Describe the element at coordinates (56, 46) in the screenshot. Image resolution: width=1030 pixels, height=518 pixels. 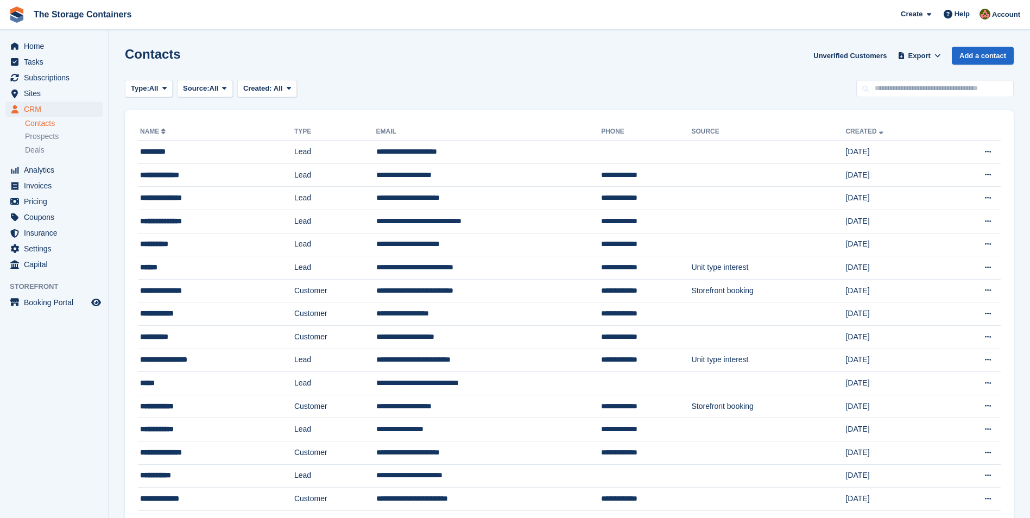
I see `span: Home` at that location.